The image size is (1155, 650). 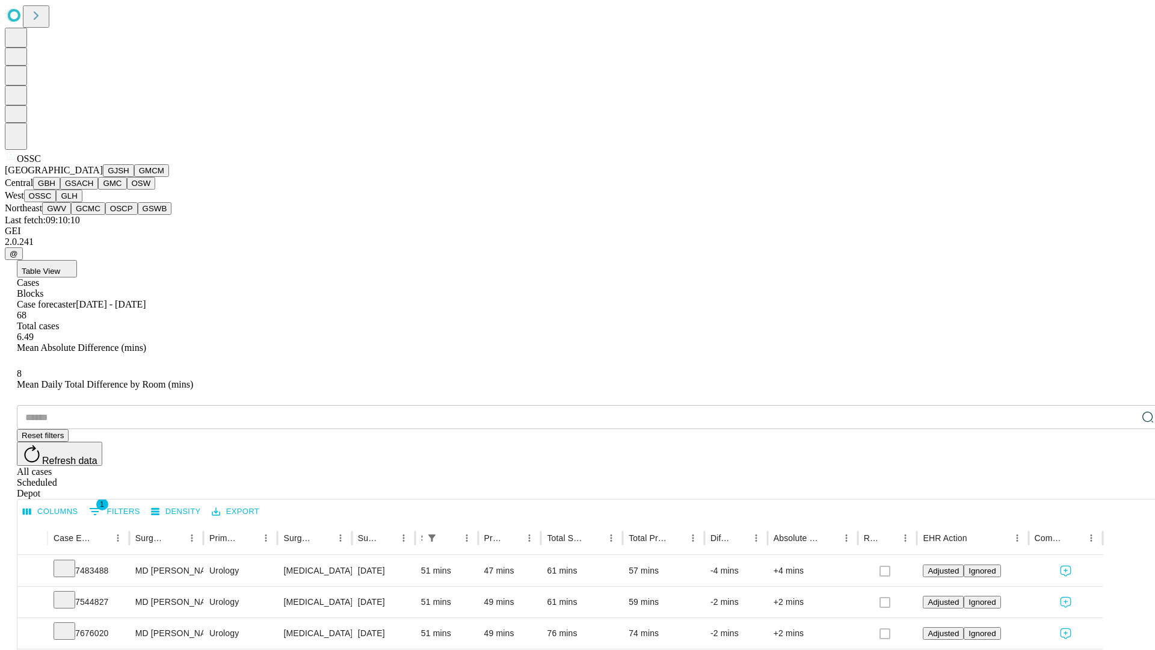 I want to click on div: Comments, so click(x=1049, y=538).